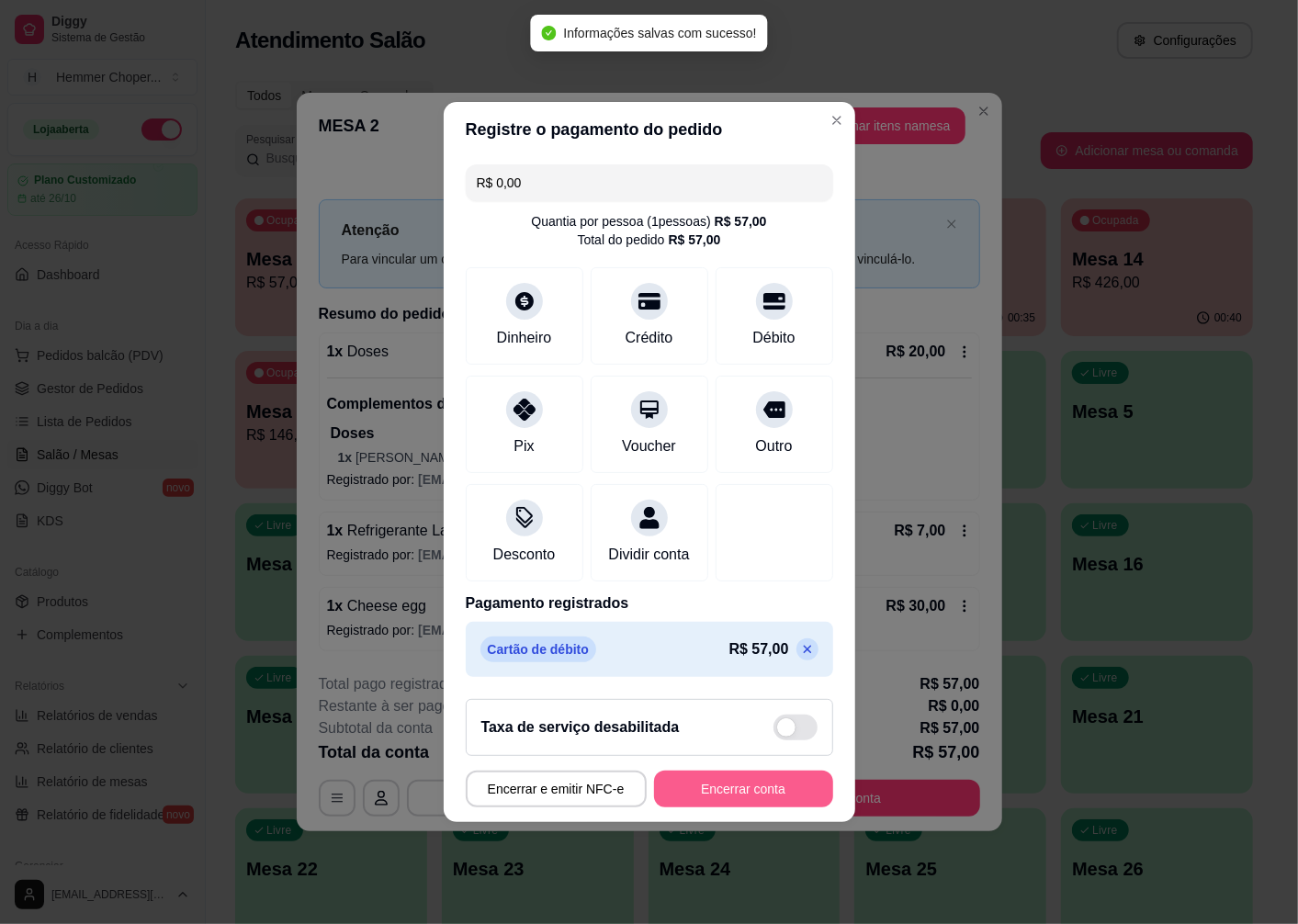 This screenshot has height=924, width=1298. Describe the element at coordinates (758, 650) in the screenshot. I see `p: R$ 57,00` at that location.